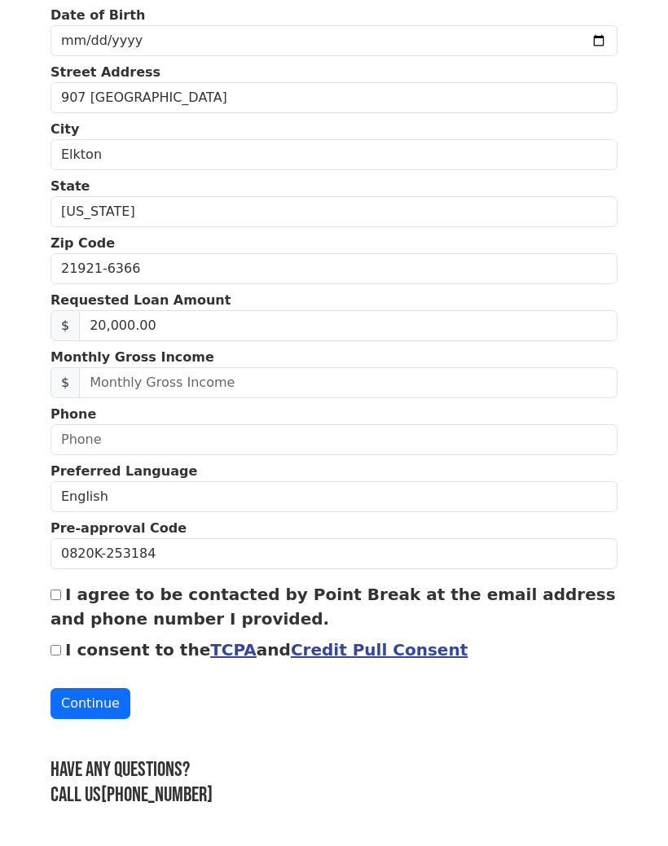  Describe the element at coordinates (73, 423) in the screenshot. I see `strong: Phone` at that location.